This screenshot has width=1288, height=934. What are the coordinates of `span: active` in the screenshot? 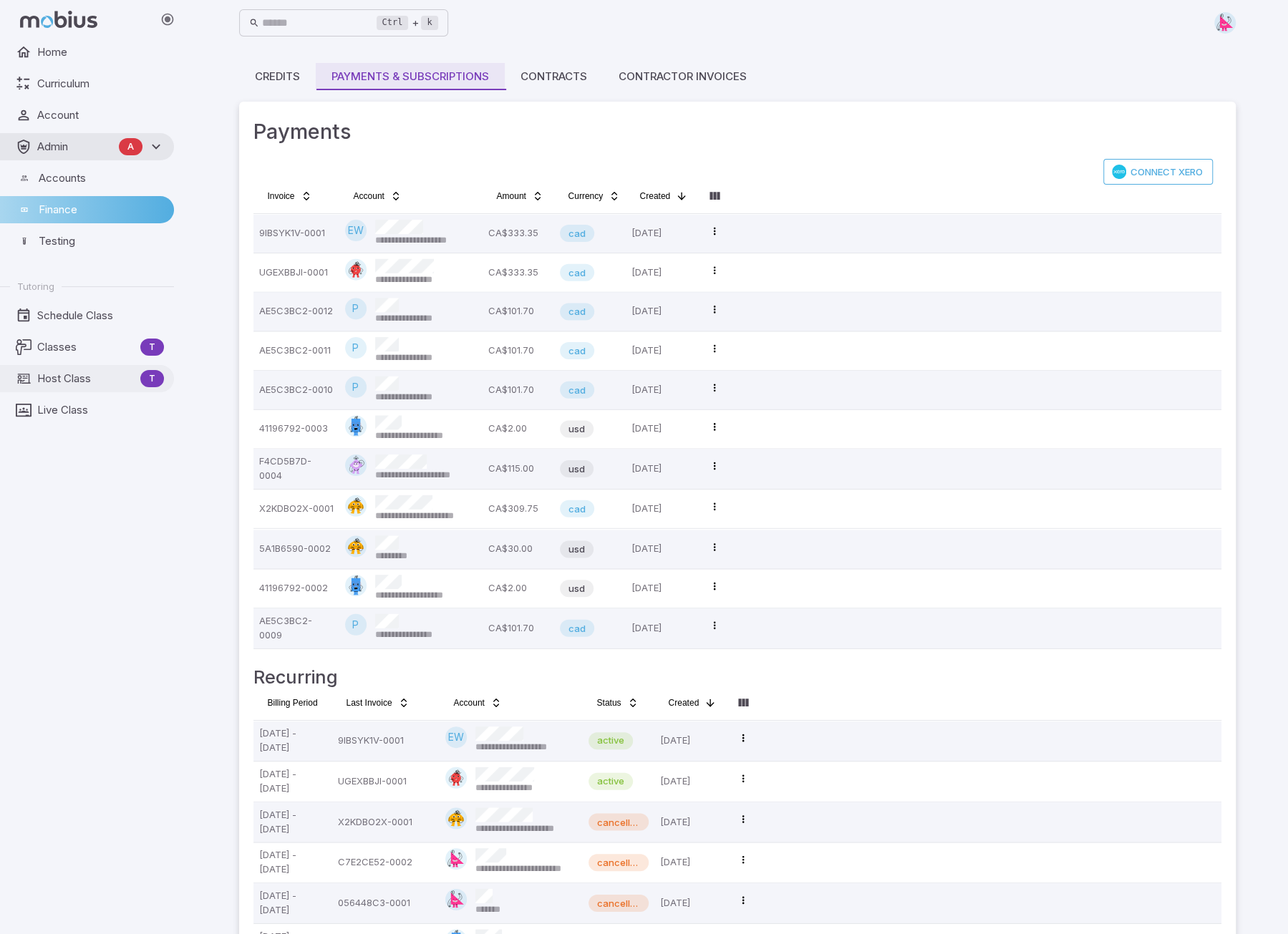 It's located at (610, 781).